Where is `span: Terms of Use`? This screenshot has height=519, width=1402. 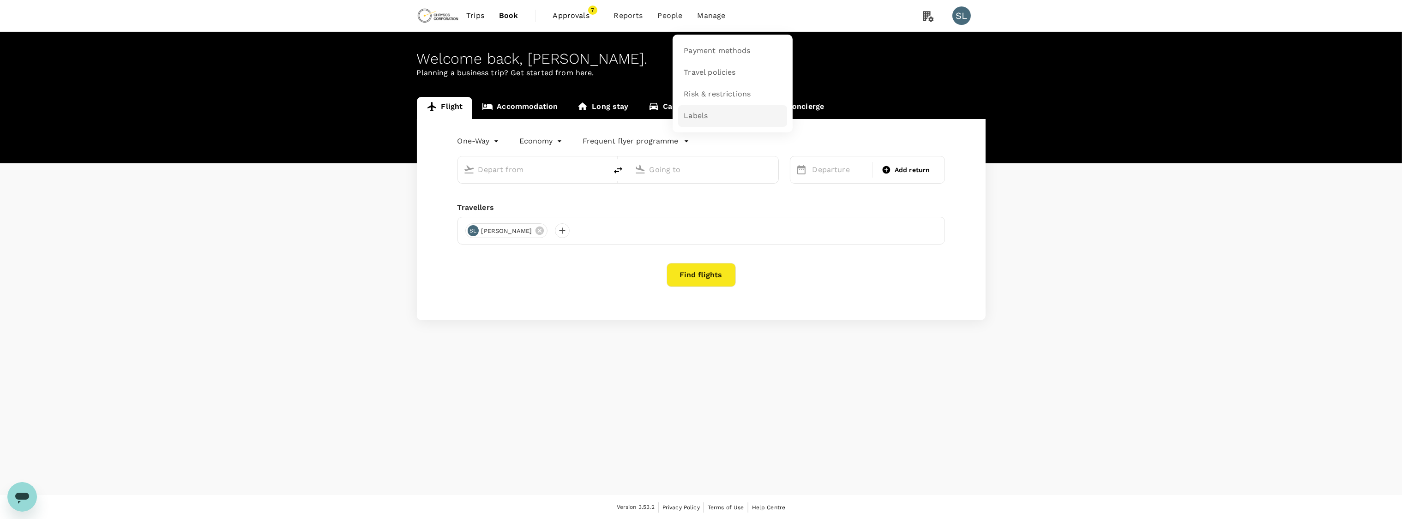 span: Terms of Use is located at coordinates (726, 508).